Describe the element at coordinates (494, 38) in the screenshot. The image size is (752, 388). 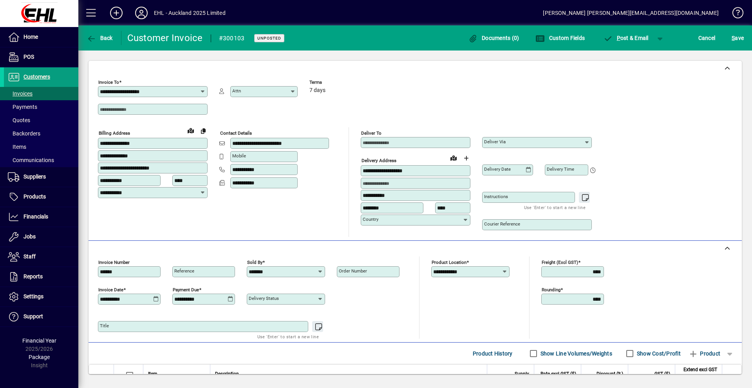
I see `button: Documents (0)` at that location.